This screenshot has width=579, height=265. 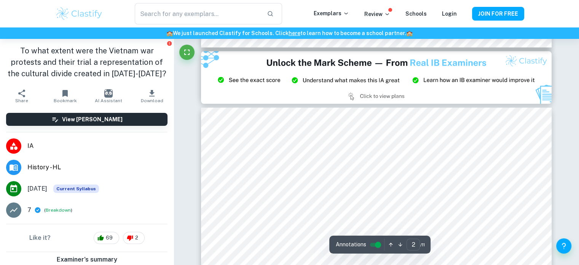 What do you see at coordinates (331, 13) in the screenshot?
I see `p: Exemplars` at bounding box center [331, 13].